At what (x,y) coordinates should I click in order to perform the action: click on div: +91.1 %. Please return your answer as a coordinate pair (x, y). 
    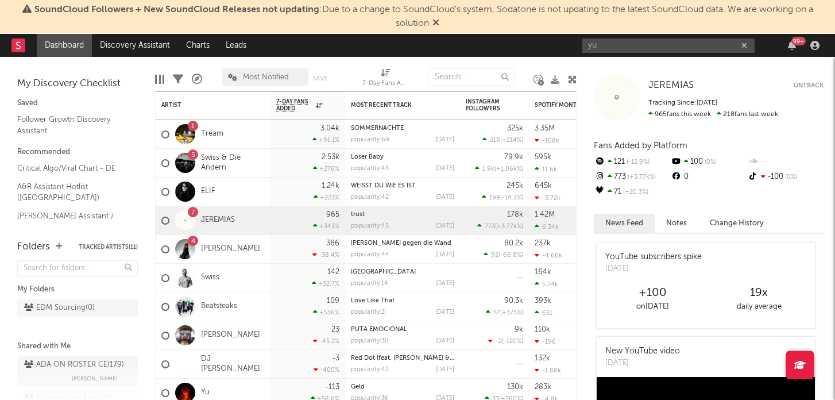
    Looking at the image, I should click on (326, 140).